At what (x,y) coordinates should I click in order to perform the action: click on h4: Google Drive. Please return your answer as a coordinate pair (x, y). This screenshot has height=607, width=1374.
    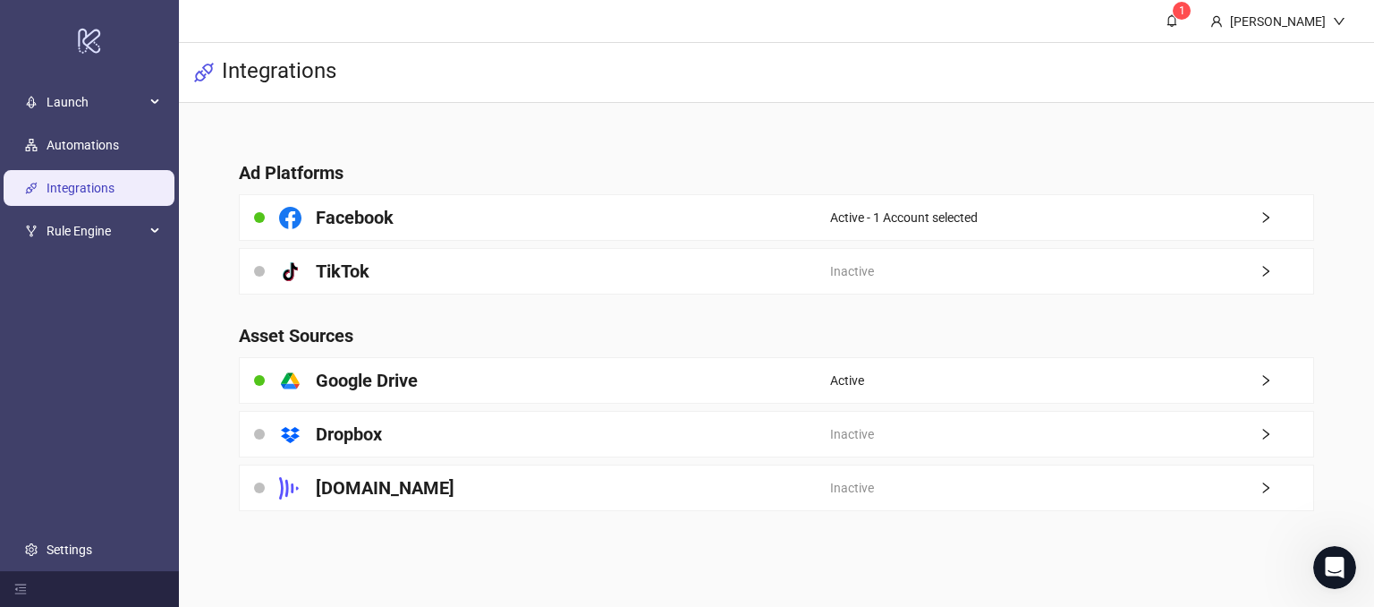
    Looking at the image, I should click on (367, 380).